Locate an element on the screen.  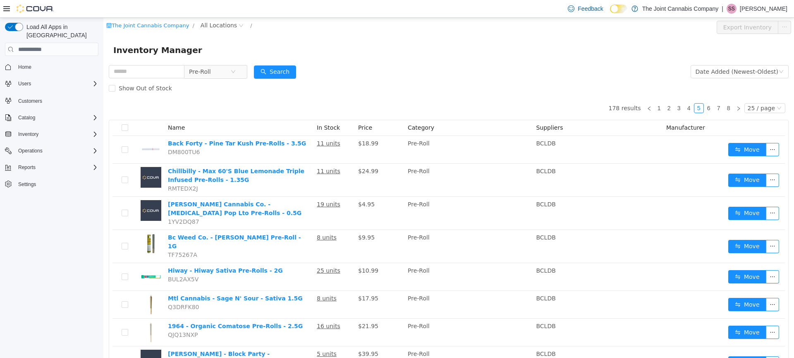
img: Chillbilly - Max 60'S Blue Lemonade Triple Infused Pre-Rolls - 1.35G placeholder is located at coordinates (48, 159).